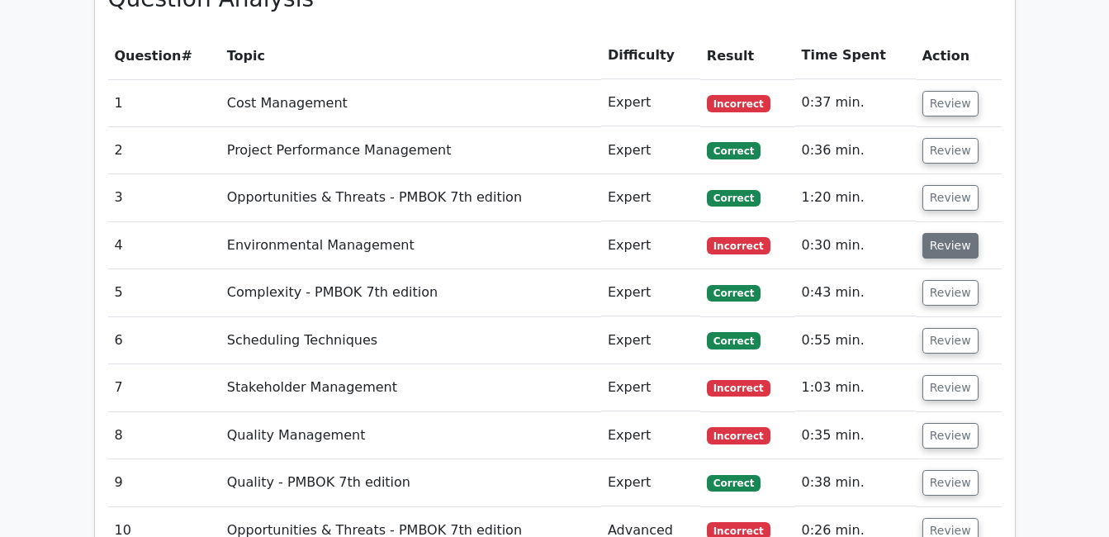 Image resolution: width=1109 pixels, height=537 pixels. I want to click on th: Difficulty, so click(651, 55).